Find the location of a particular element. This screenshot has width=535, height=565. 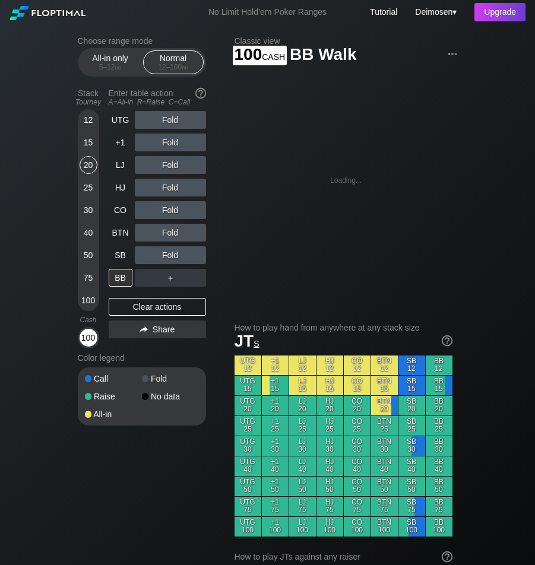

div: UTG is located at coordinates (121, 120).